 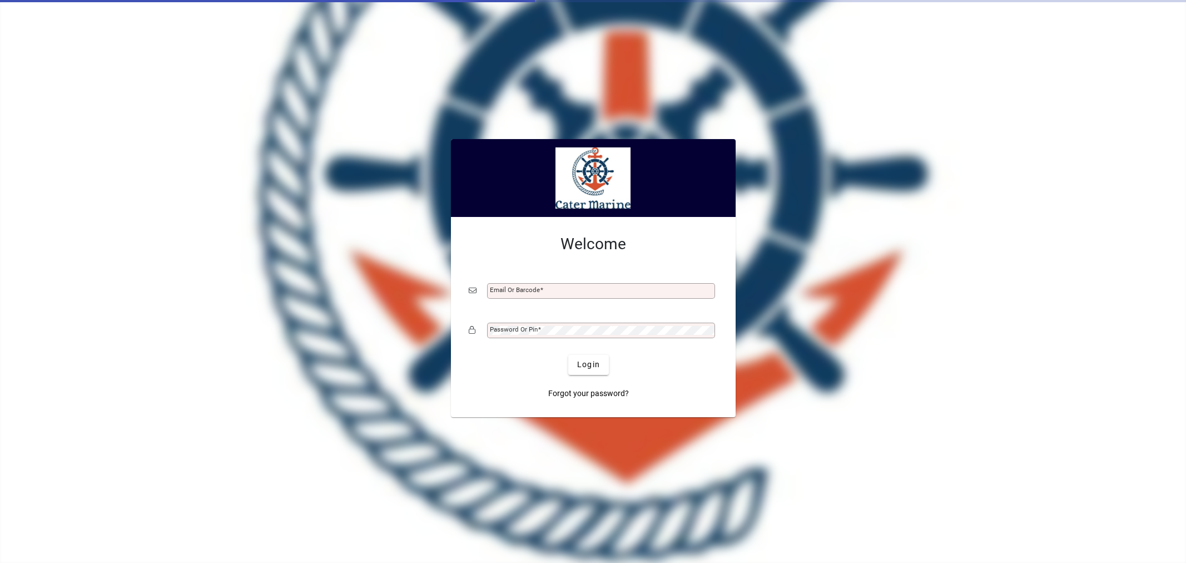 I want to click on span: Login, so click(x=588, y=364).